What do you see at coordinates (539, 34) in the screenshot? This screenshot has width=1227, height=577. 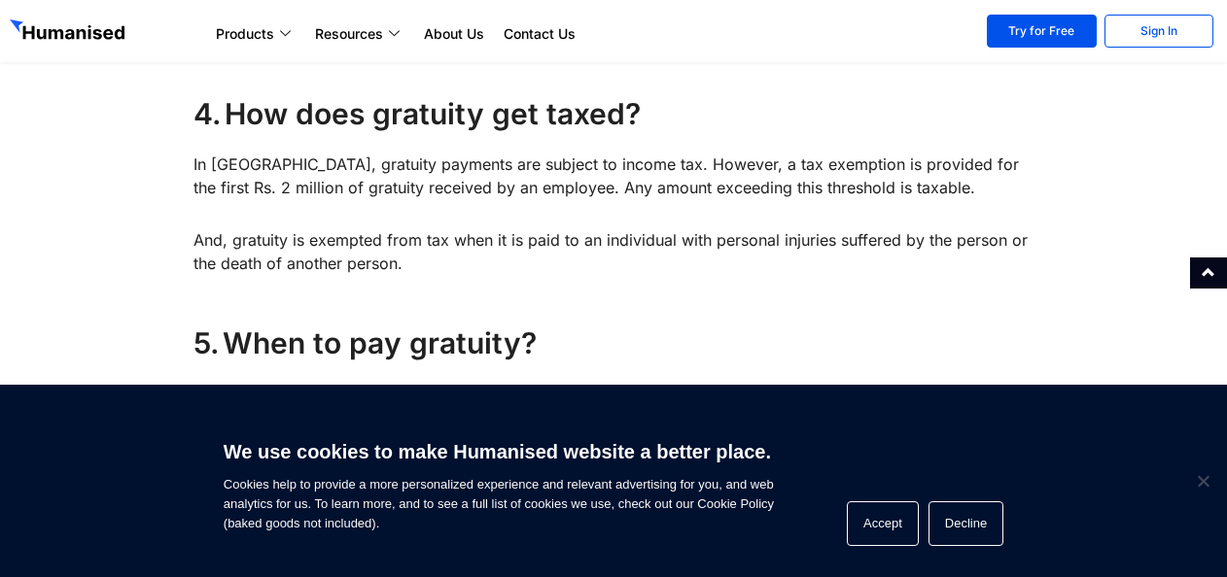 I see `a: Contact Us` at bounding box center [539, 34].